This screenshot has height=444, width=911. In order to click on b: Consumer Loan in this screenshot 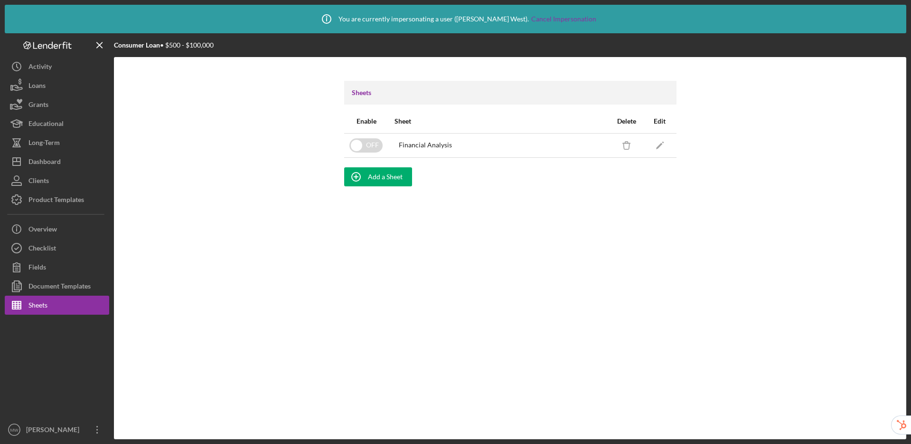, I will do `click(137, 45)`.